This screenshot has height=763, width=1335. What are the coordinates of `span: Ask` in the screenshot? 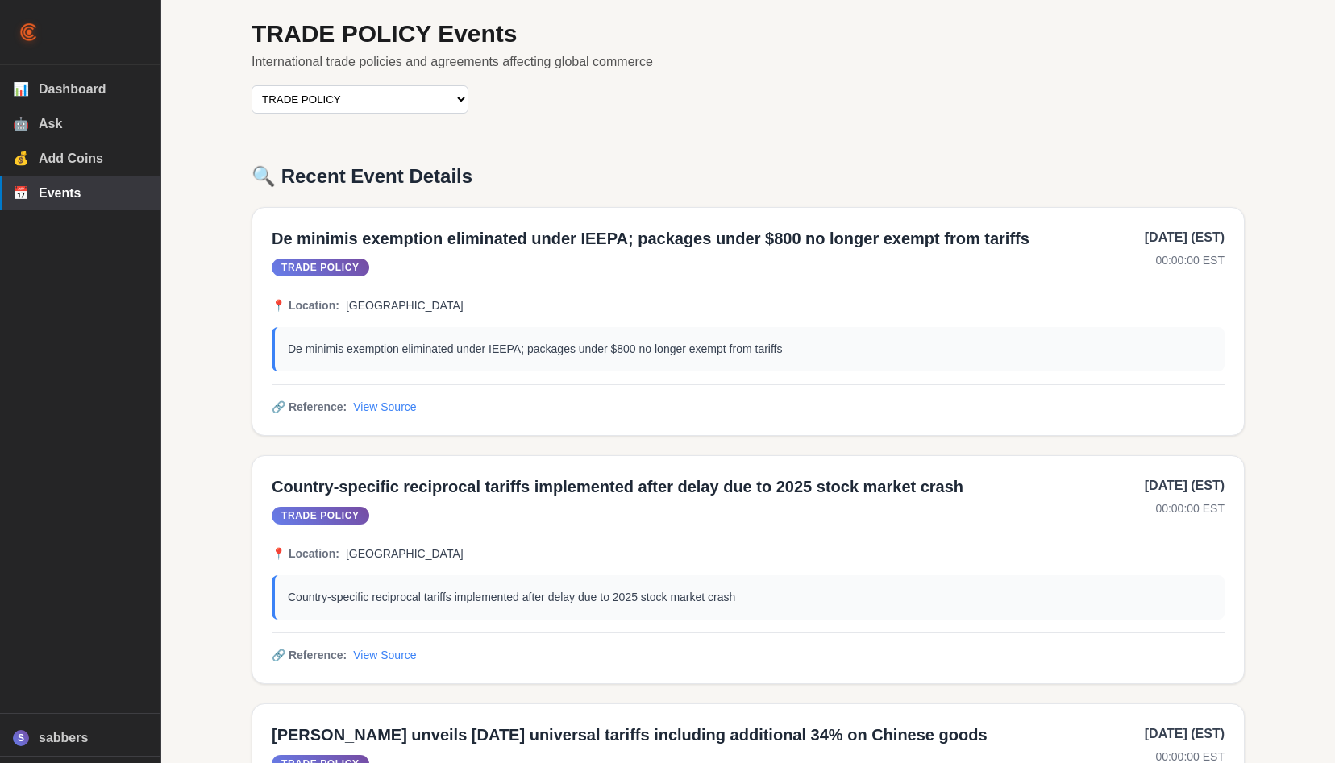 It's located at (93, 124).